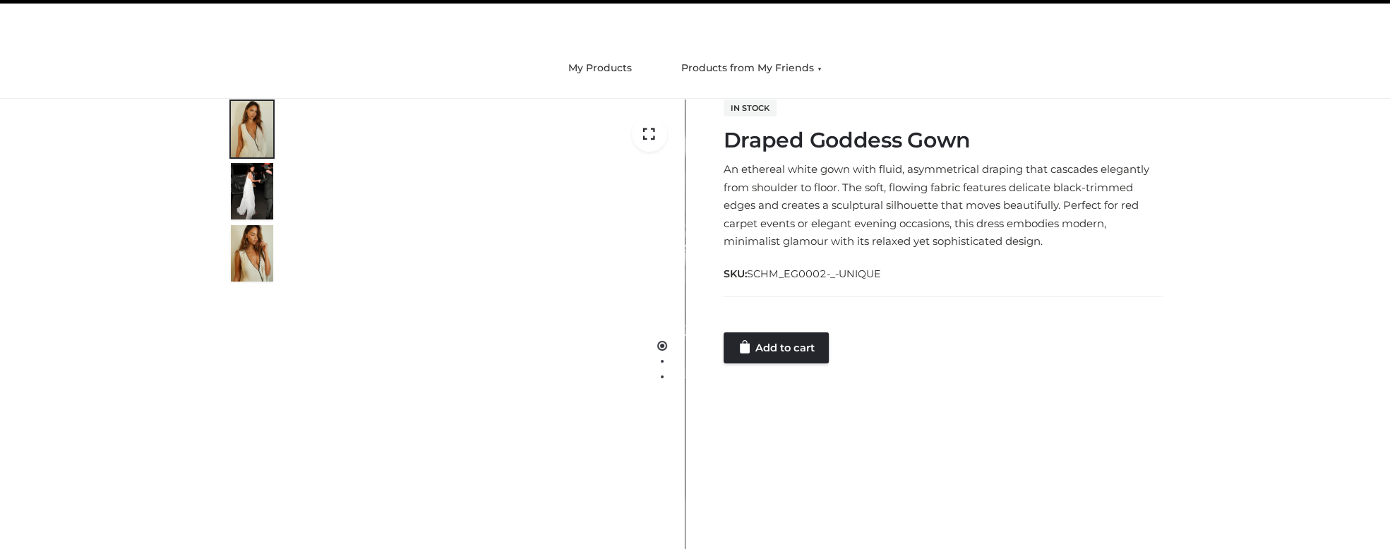  I want to click on img: Screenshot-2025-03-19-at-9.53.53%E2%80%AFAM-scaled-1.jpg, so click(252, 129).